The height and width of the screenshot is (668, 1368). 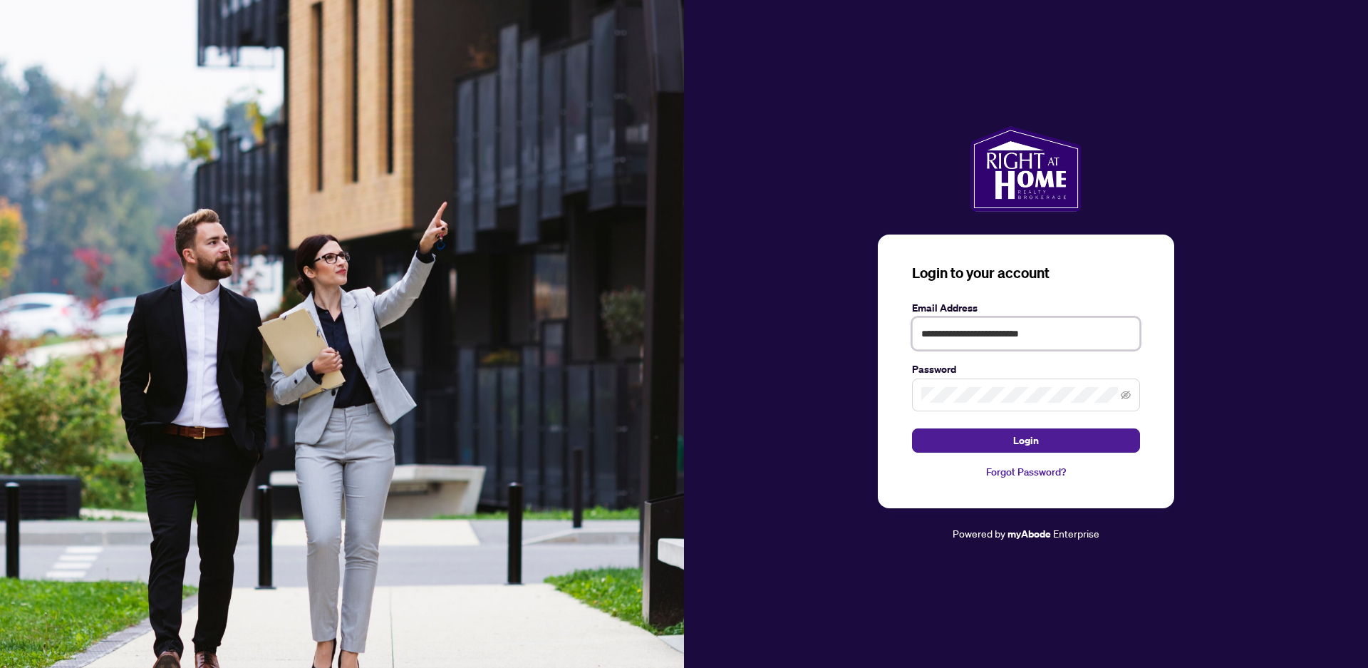 I want to click on span: Enterprise, so click(x=1076, y=533).